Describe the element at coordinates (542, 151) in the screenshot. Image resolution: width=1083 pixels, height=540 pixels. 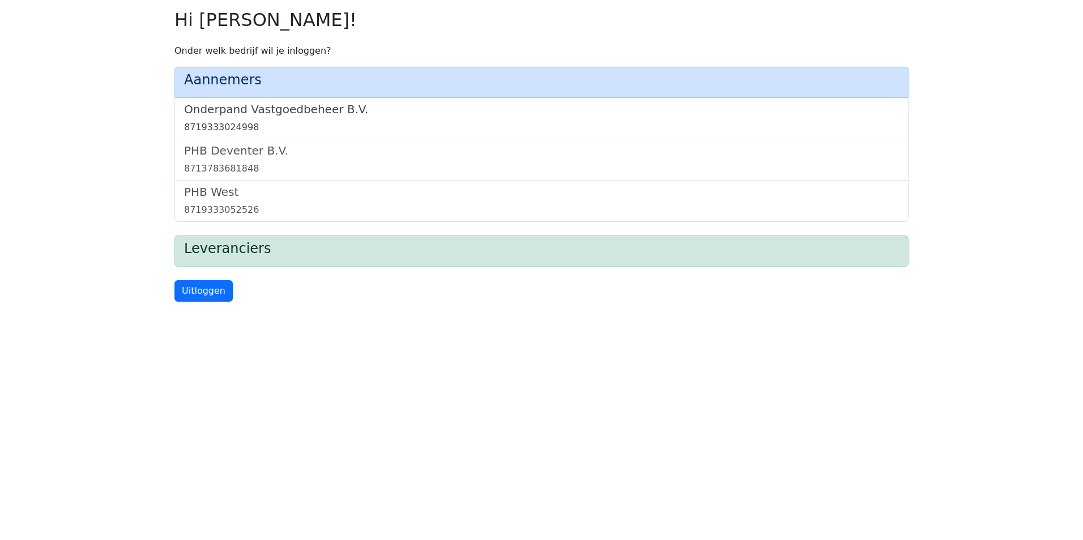
I see `h5: PHB Deventer B.V.` at that location.